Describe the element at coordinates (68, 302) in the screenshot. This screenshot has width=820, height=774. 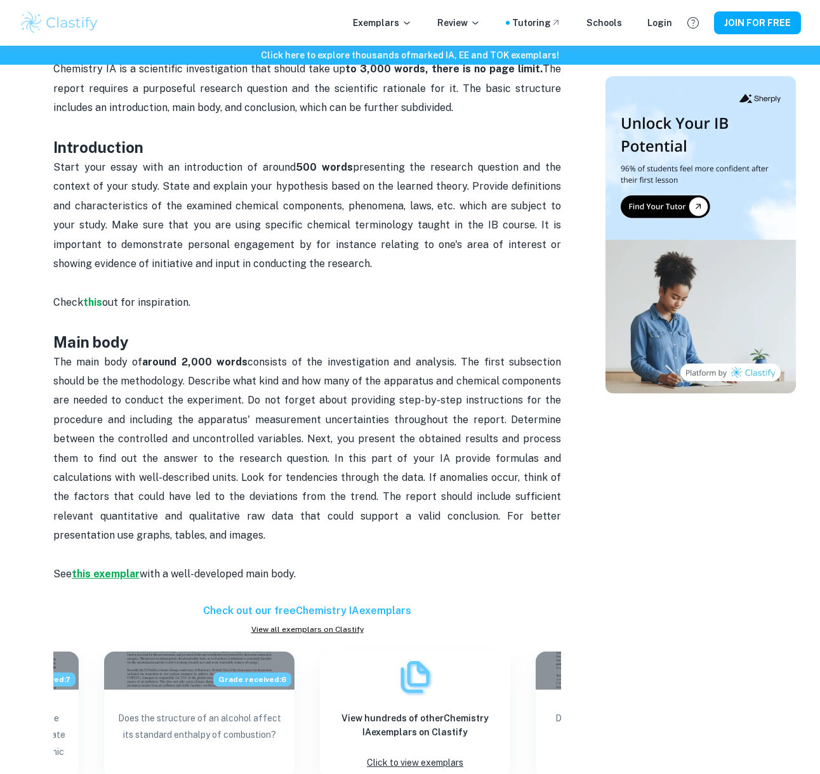
I see `span: Check` at that location.